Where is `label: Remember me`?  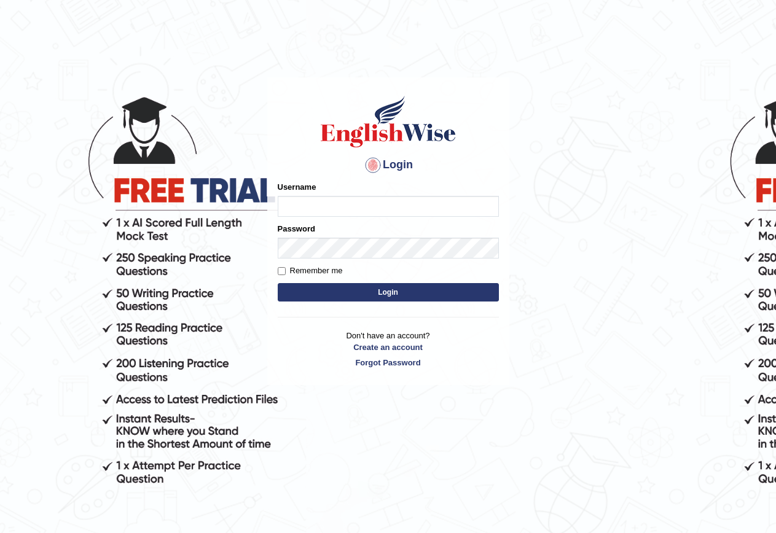 label: Remember me is located at coordinates (310, 271).